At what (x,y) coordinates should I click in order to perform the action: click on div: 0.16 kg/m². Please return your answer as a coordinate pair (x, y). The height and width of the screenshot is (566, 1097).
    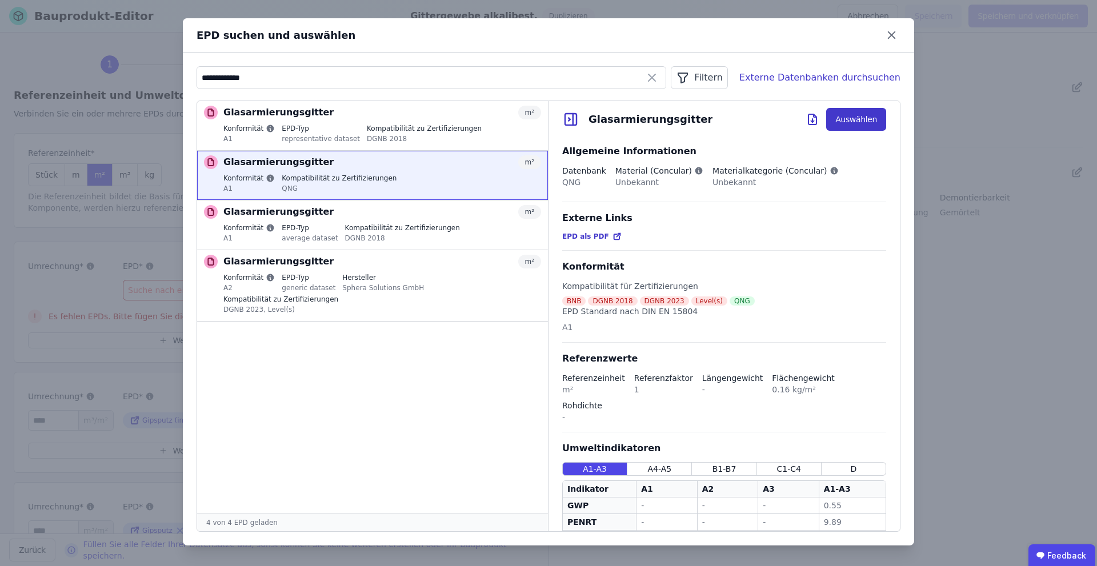
    Looking at the image, I should click on (803, 390).